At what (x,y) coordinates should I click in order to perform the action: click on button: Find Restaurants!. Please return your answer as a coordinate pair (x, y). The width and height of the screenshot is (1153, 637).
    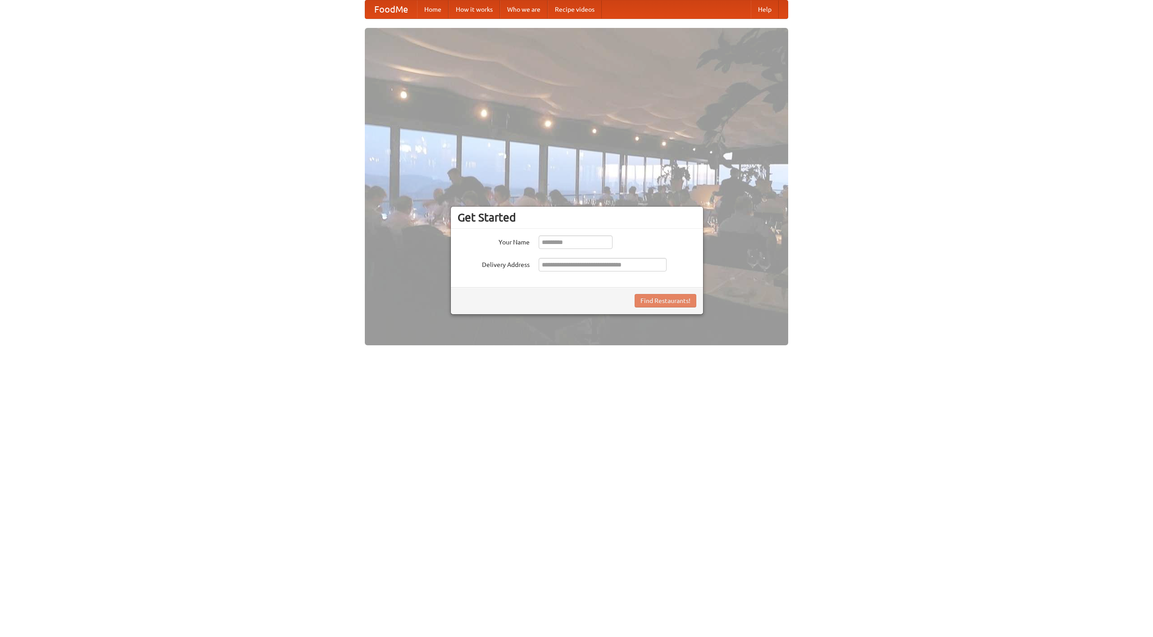
    Looking at the image, I should click on (665, 301).